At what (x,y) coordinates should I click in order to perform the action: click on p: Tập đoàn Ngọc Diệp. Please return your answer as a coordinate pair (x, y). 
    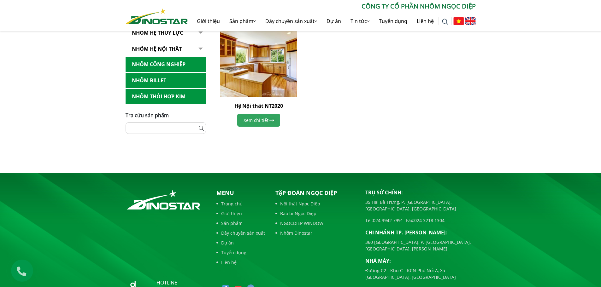
    Looking at the image, I should click on (315, 193).